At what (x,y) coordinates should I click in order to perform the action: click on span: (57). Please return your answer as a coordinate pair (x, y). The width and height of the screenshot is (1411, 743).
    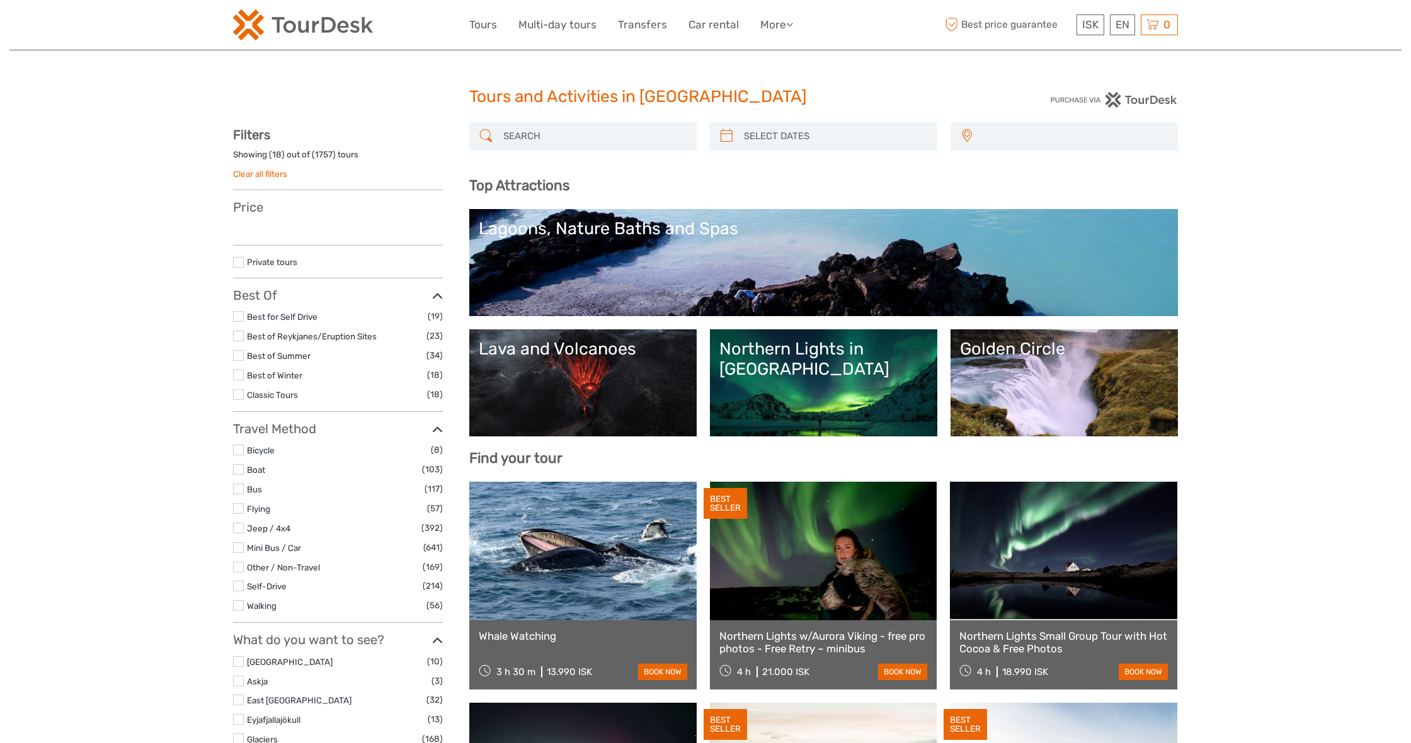
    Looking at the image, I should click on (435, 508).